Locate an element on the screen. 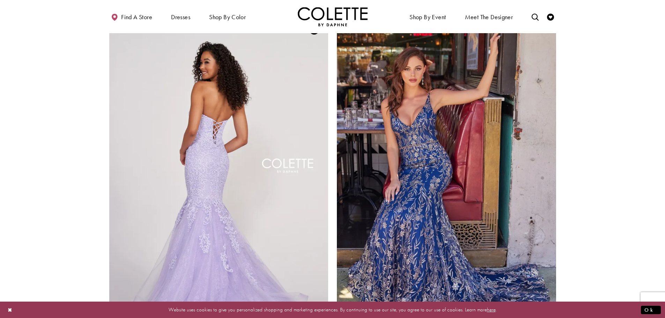 This screenshot has width=665, height=318. a: here is located at coordinates (491, 310).